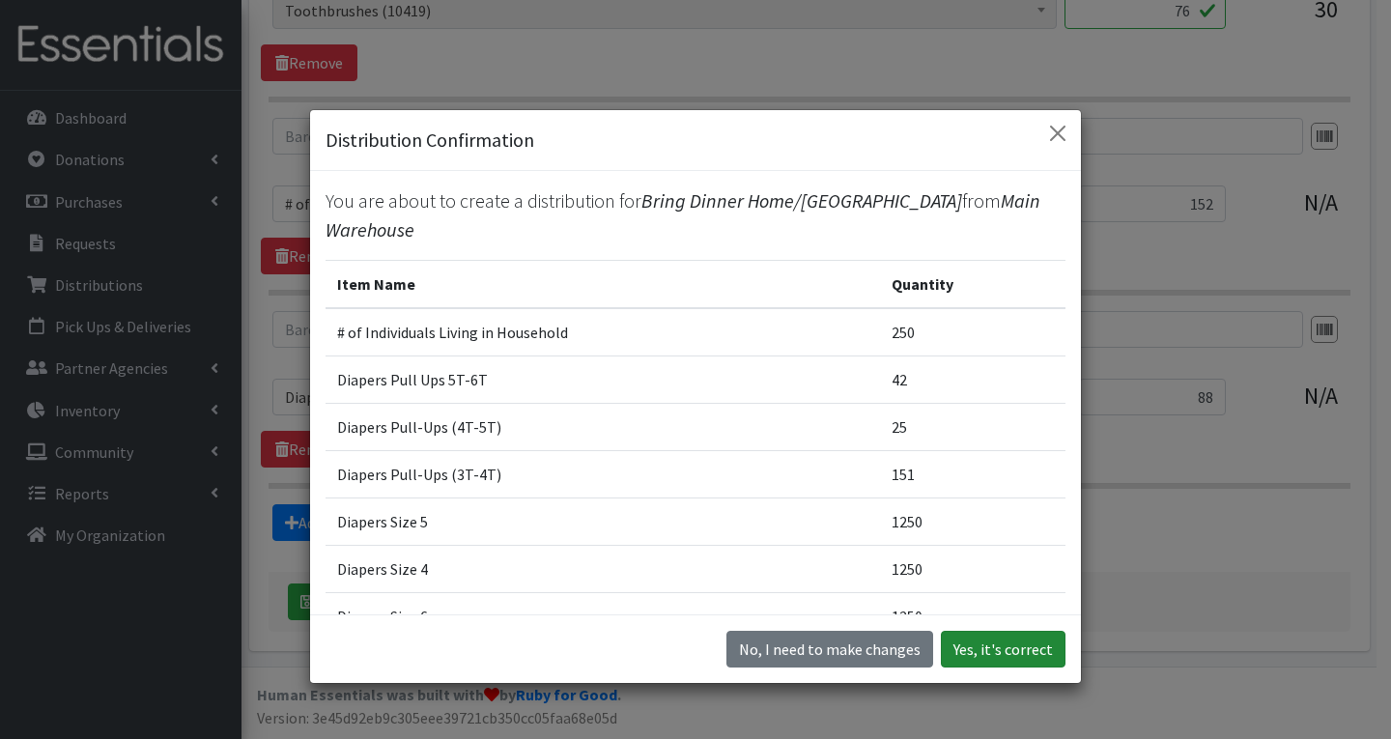 This screenshot has height=739, width=1391. Describe the element at coordinates (603, 616) in the screenshot. I see `td: Diapers Size 6` at that location.